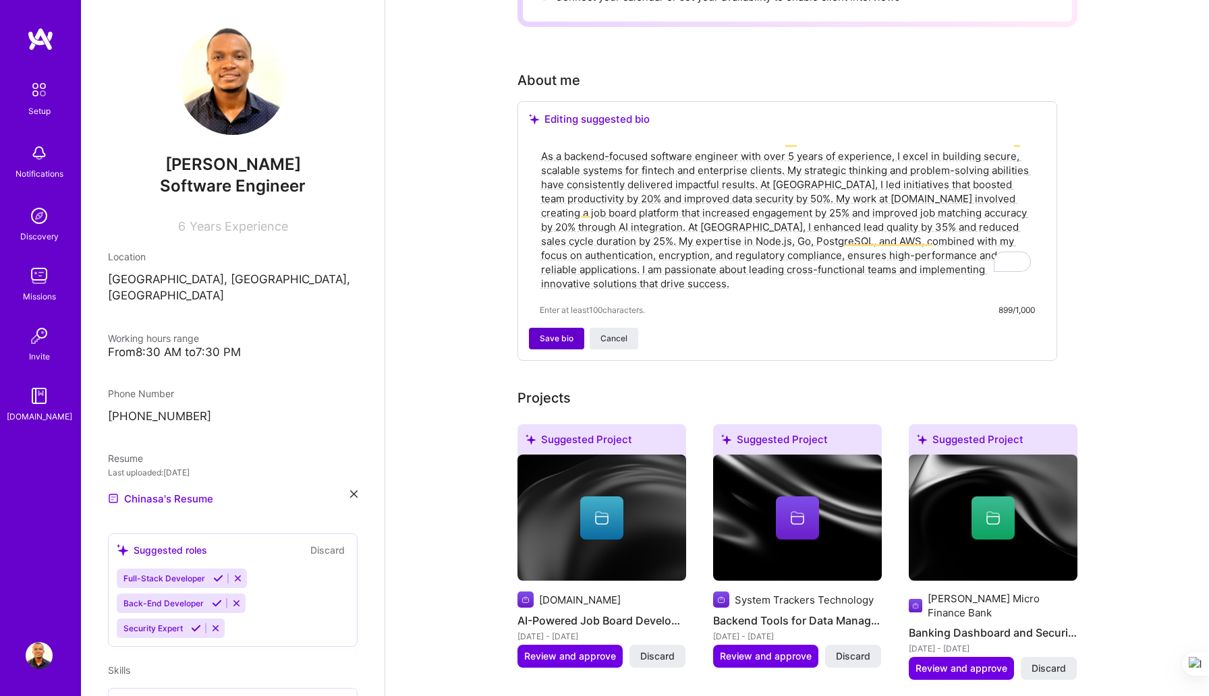  Describe the element at coordinates (1017, 310) in the screenshot. I see `div: 899/1,000` at that location.